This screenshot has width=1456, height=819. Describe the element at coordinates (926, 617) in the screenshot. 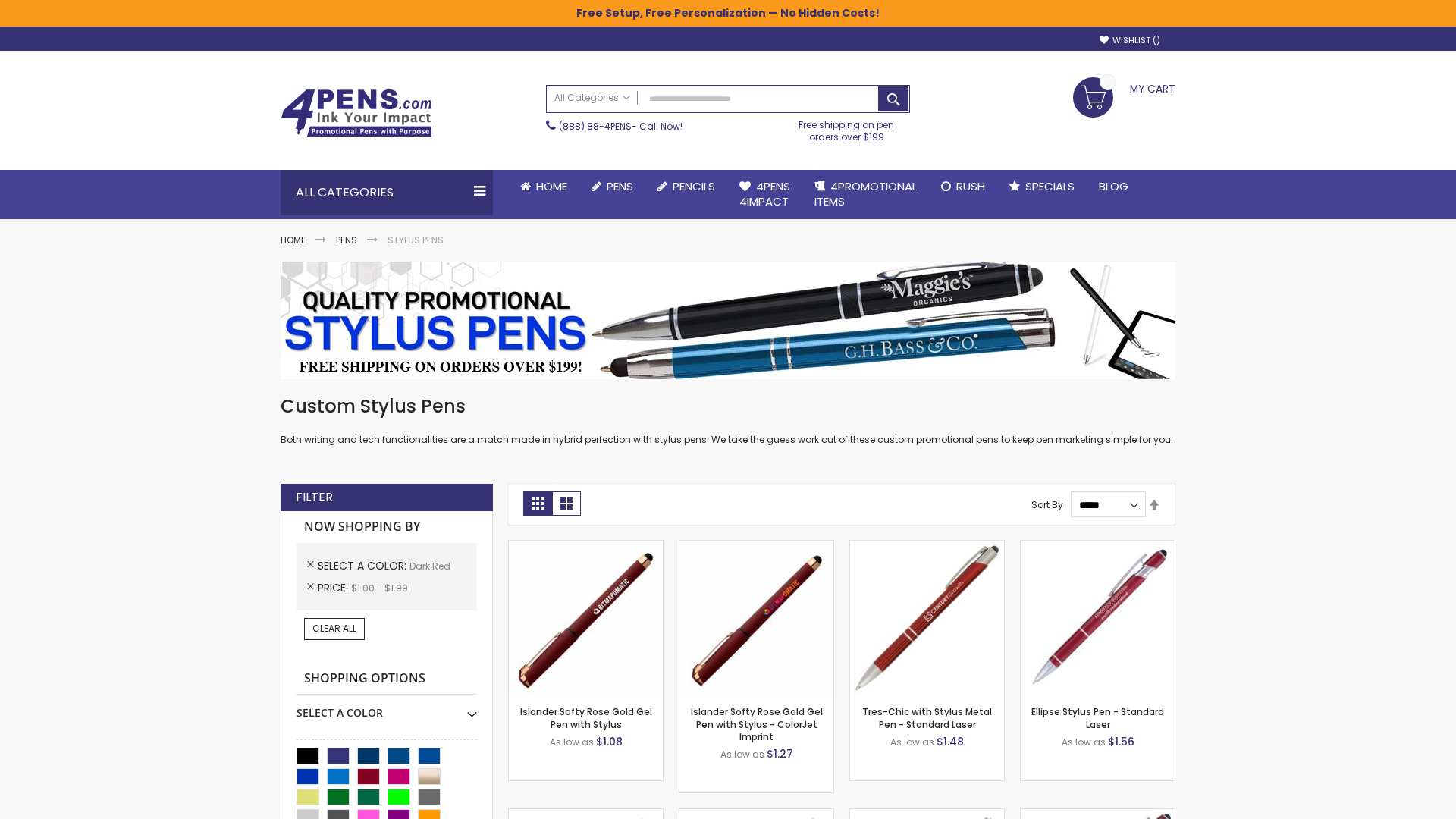

I see `img: Tres-Chic with Stylus Metal Pen - Standard Laser-Dark Red` at that location.